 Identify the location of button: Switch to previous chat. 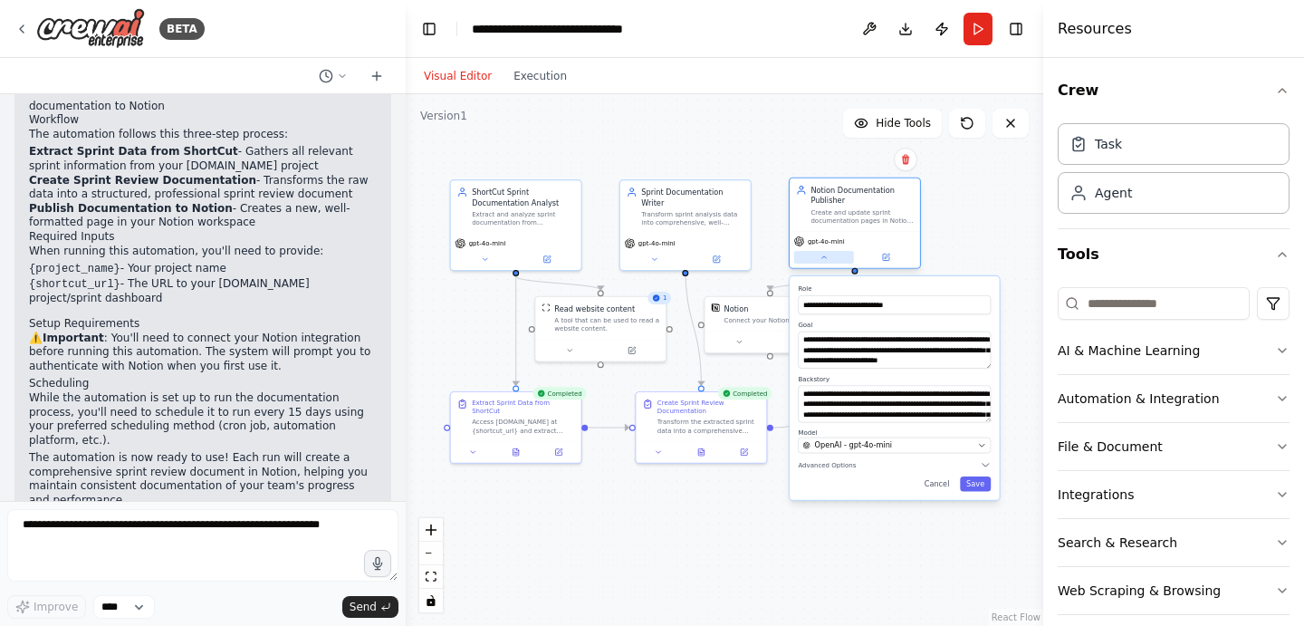
(333, 76).